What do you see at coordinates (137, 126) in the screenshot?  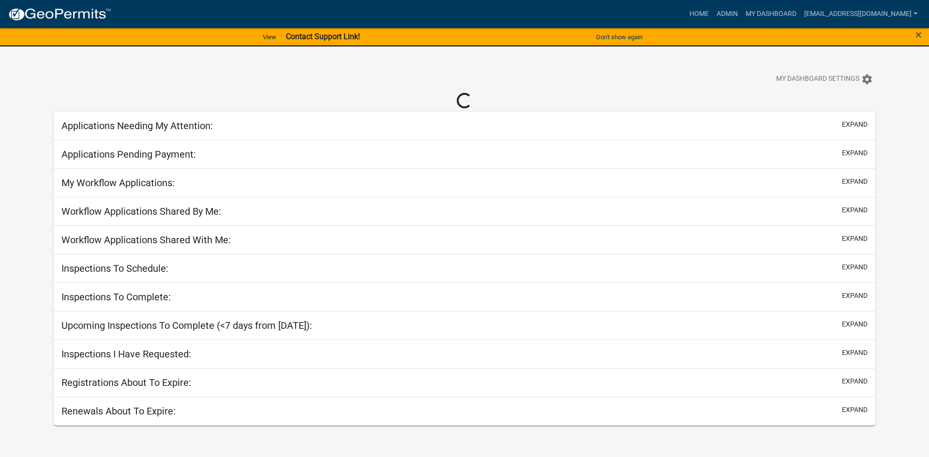 I see `h5: Applications Needing My Attention:` at bounding box center [137, 126].